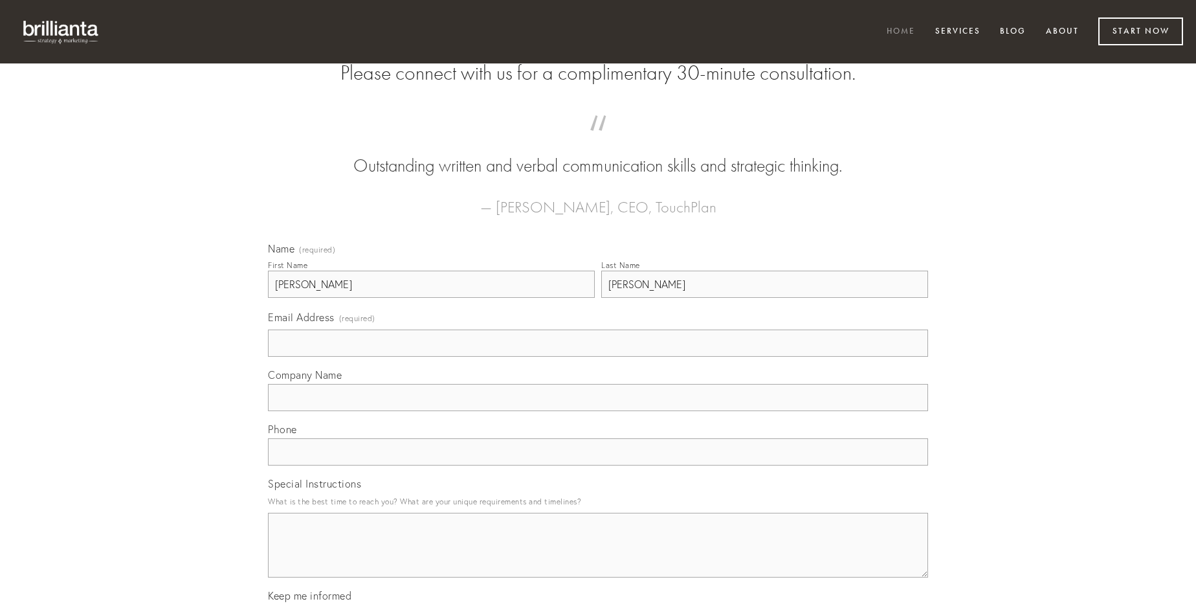 The height and width of the screenshot is (608, 1196). Describe the element at coordinates (1013, 32) in the screenshot. I see `a: Blog` at that location.